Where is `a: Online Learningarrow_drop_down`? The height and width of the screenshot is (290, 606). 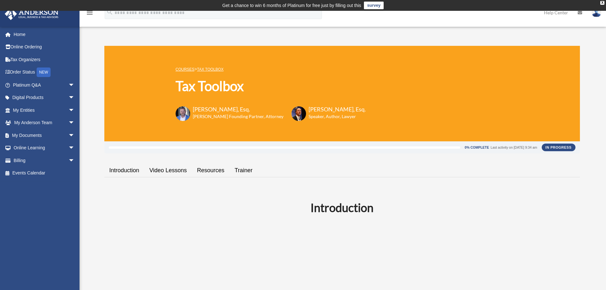 a: Online Learningarrow_drop_down is located at coordinates (44, 148).